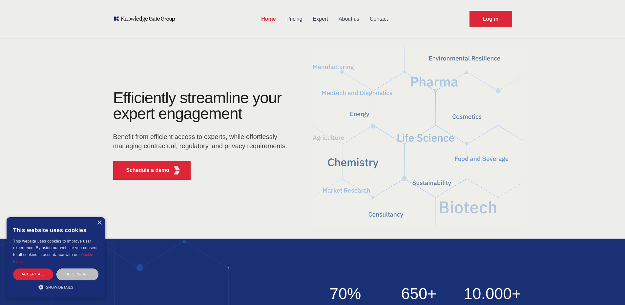 This screenshot has width=625, height=305. What do you see at coordinates (56, 230) in the screenshot?
I see `div: This website uses cookies` at bounding box center [56, 230].